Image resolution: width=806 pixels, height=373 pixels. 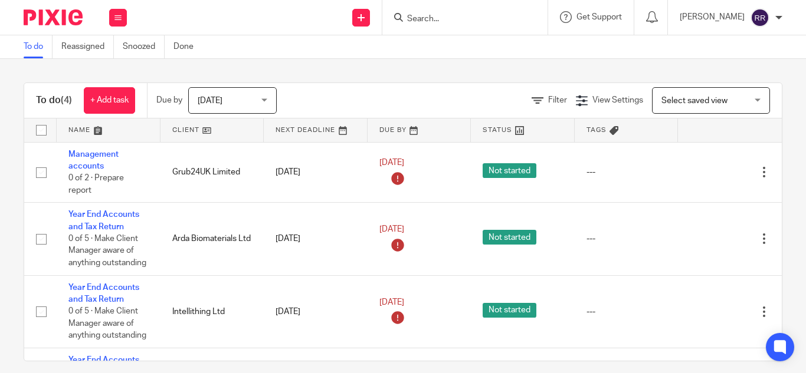 I want to click on a: Done, so click(x=188, y=47).